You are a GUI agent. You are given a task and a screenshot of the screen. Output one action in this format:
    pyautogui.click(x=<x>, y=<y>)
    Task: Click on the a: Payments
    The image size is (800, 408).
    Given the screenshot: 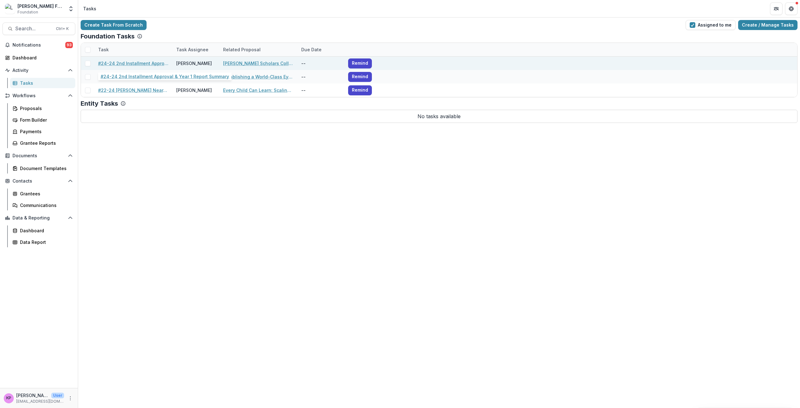 What is the action you would take?
    pyautogui.click(x=43, y=131)
    